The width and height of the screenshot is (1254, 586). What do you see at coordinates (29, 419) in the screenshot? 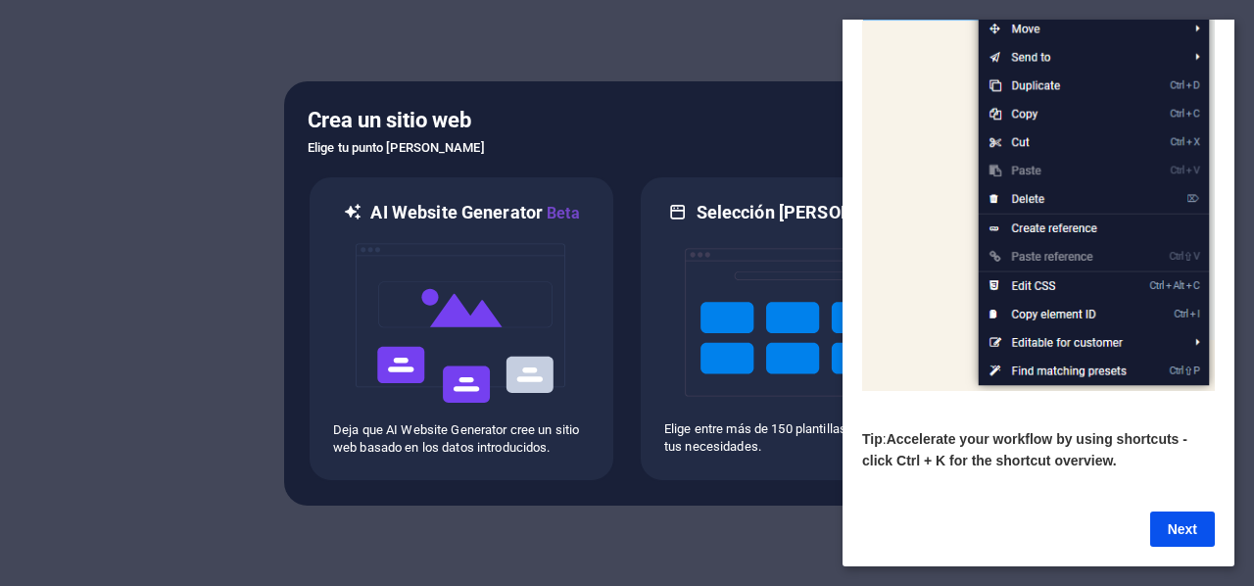
I see `span: Tip` at bounding box center [29, 419].